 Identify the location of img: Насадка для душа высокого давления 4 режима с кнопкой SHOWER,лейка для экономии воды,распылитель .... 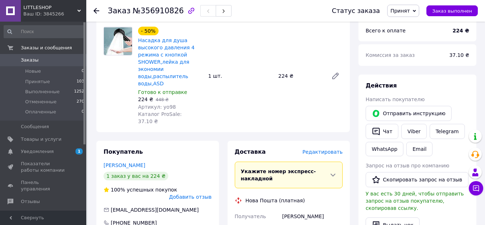
(118, 41).